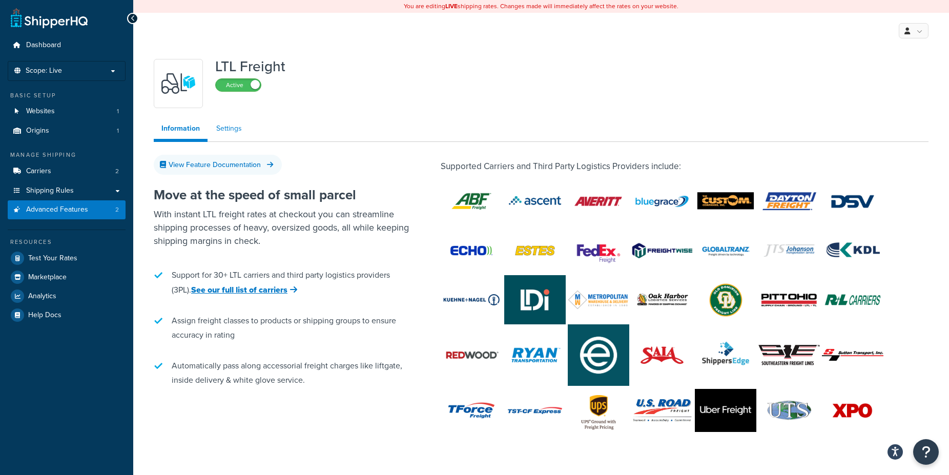  What do you see at coordinates (471, 201) in the screenshot?
I see `img: ABF Freight™` at bounding box center [471, 201].